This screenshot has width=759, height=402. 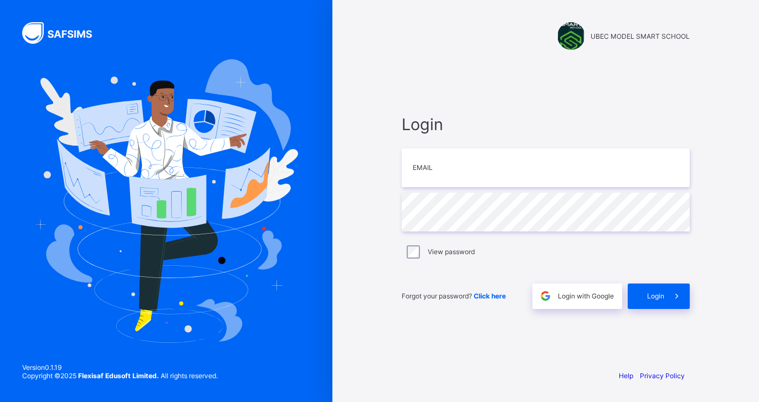 What do you see at coordinates (454, 296) in the screenshot?
I see `span: Forgot your password?` at bounding box center [454, 296].